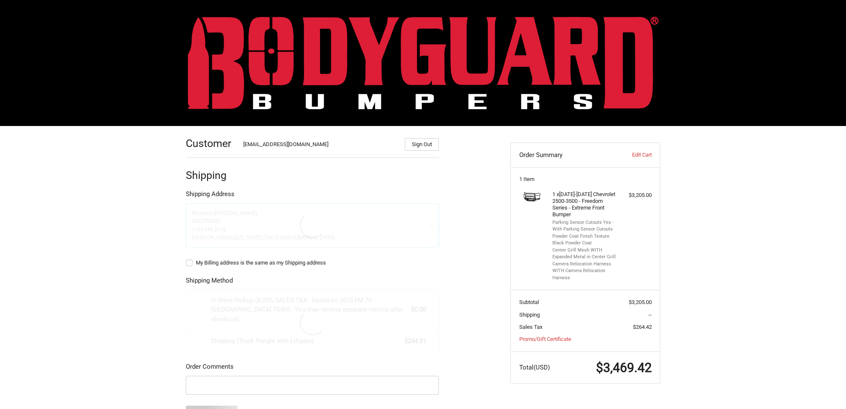  What do you see at coordinates (209, 282) in the screenshot?
I see `legend: Shipping Method` at bounding box center [209, 282].